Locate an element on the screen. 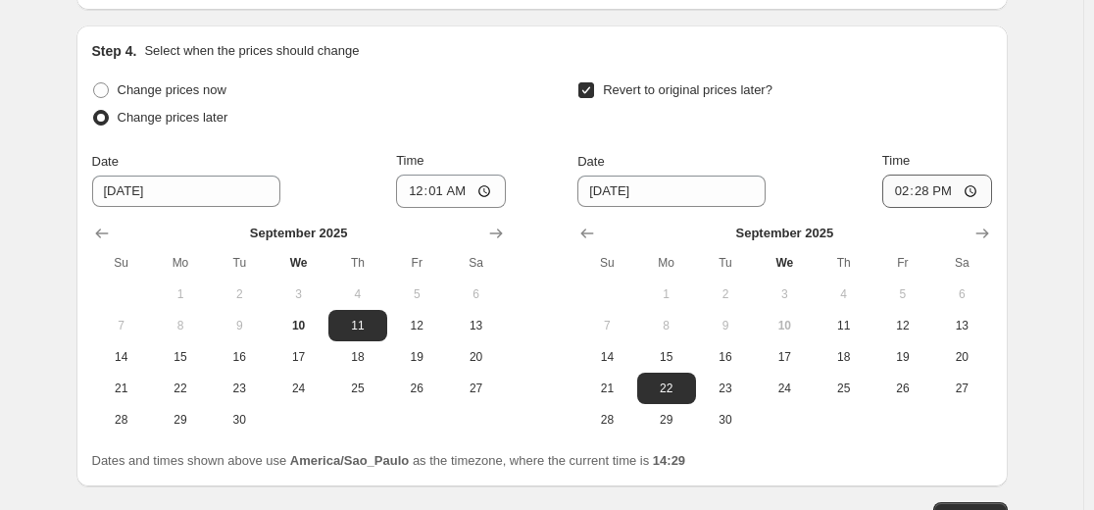 This screenshot has height=510, width=1094. button: Thursday September 4 2025 is located at coordinates (358, 294).